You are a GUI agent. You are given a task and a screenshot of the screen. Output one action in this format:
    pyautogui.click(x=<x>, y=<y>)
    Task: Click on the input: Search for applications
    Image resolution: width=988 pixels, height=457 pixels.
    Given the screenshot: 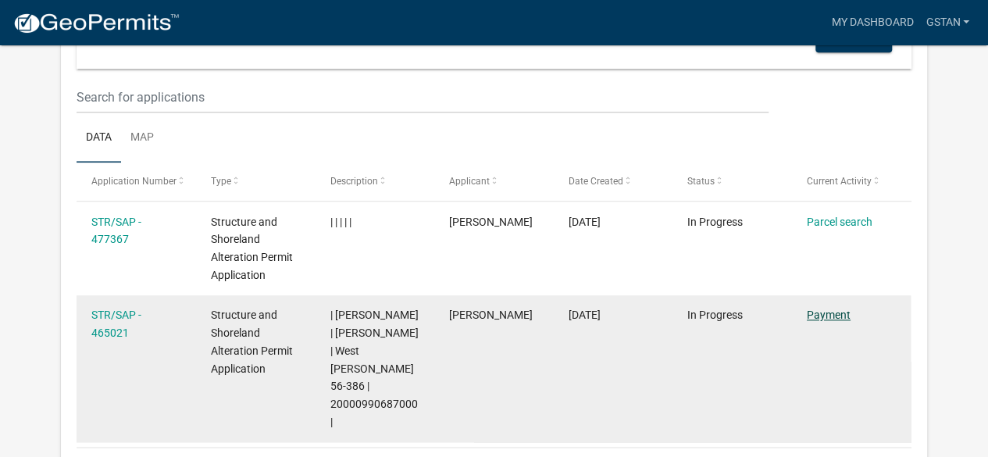 What is the action you would take?
    pyautogui.click(x=422, y=97)
    